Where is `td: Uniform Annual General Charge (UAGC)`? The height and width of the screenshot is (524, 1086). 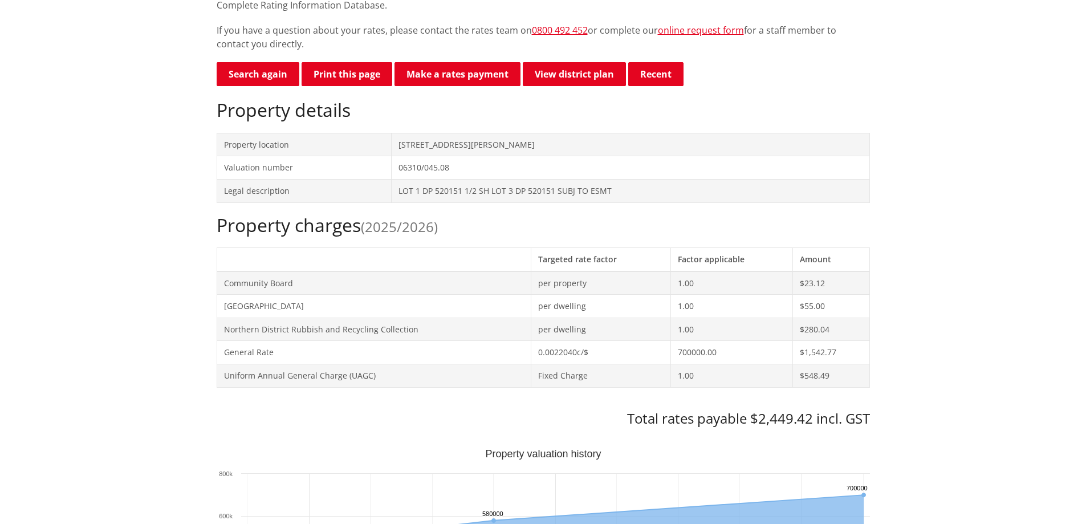 td: Uniform Annual General Charge (UAGC) is located at coordinates (373, 375).